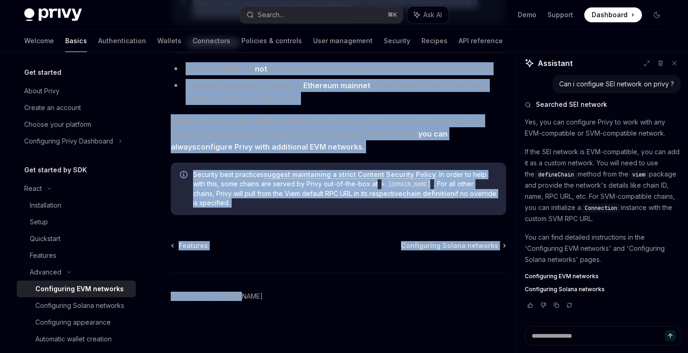  I want to click on button: Ask AI, so click(428, 15).